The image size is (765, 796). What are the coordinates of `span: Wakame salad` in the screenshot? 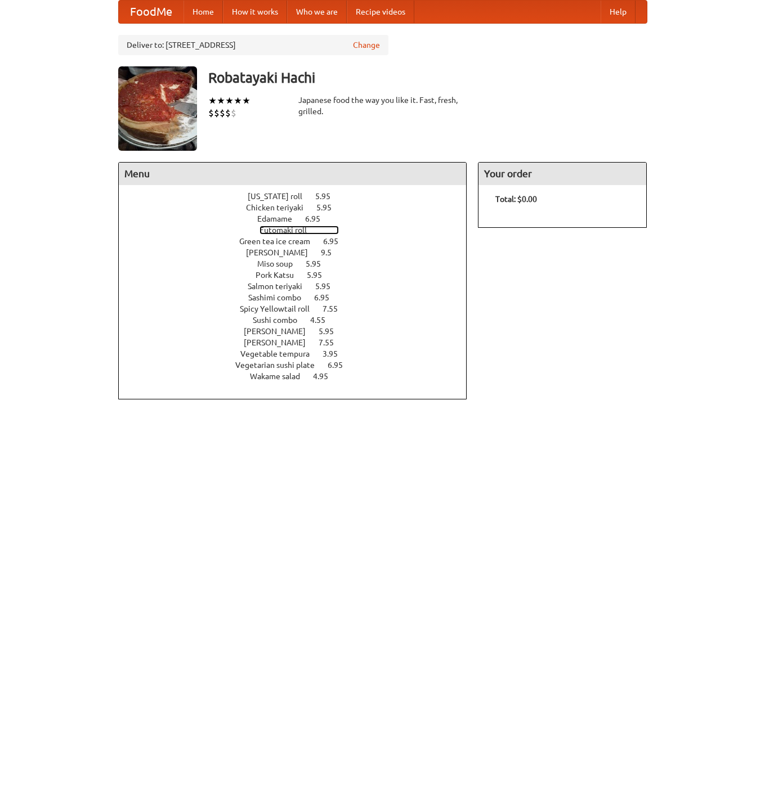 It's located at (280, 376).